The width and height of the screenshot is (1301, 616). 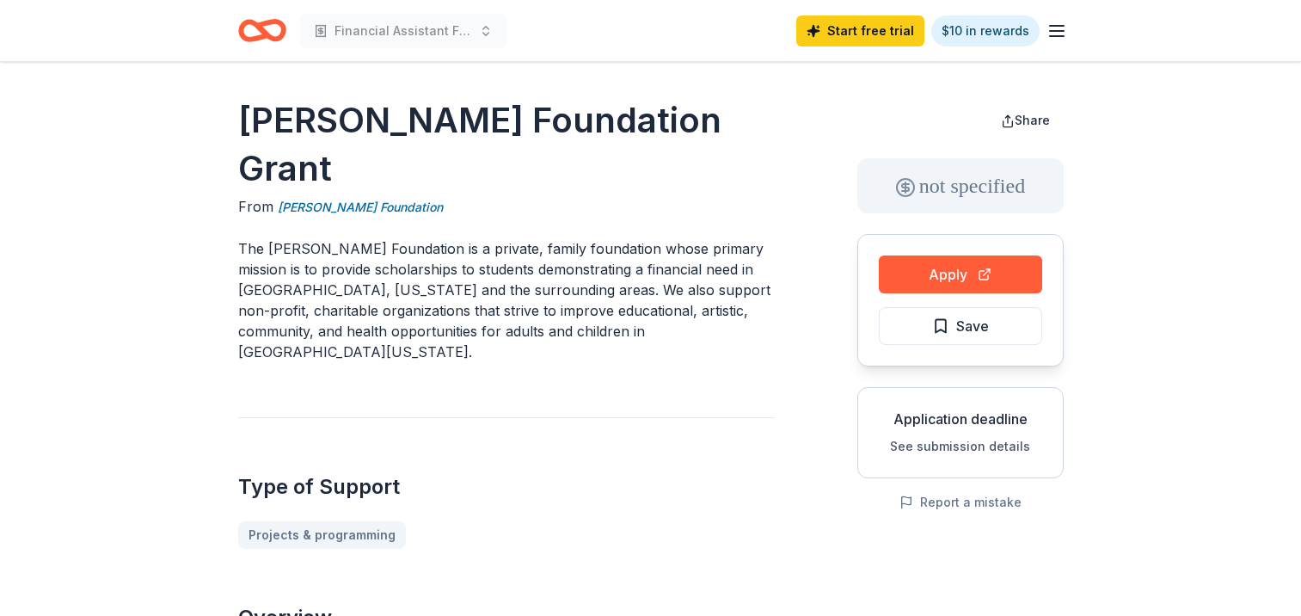 What do you see at coordinates (973, 326) in the screenshot?
I see `span: Save` at bounding box center [973, 326].